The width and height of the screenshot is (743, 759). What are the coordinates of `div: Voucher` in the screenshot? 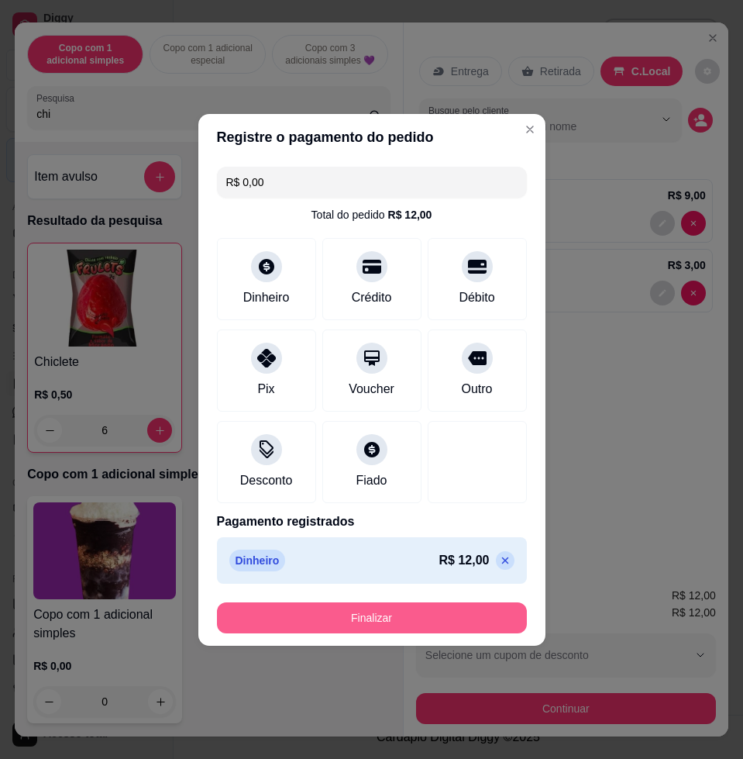 It's located at (371, 389).